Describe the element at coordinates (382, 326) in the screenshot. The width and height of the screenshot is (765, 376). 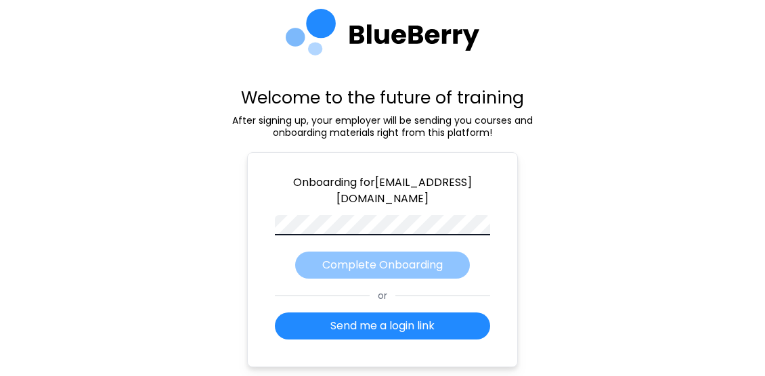
I see `button: Send me a login link` at that location.